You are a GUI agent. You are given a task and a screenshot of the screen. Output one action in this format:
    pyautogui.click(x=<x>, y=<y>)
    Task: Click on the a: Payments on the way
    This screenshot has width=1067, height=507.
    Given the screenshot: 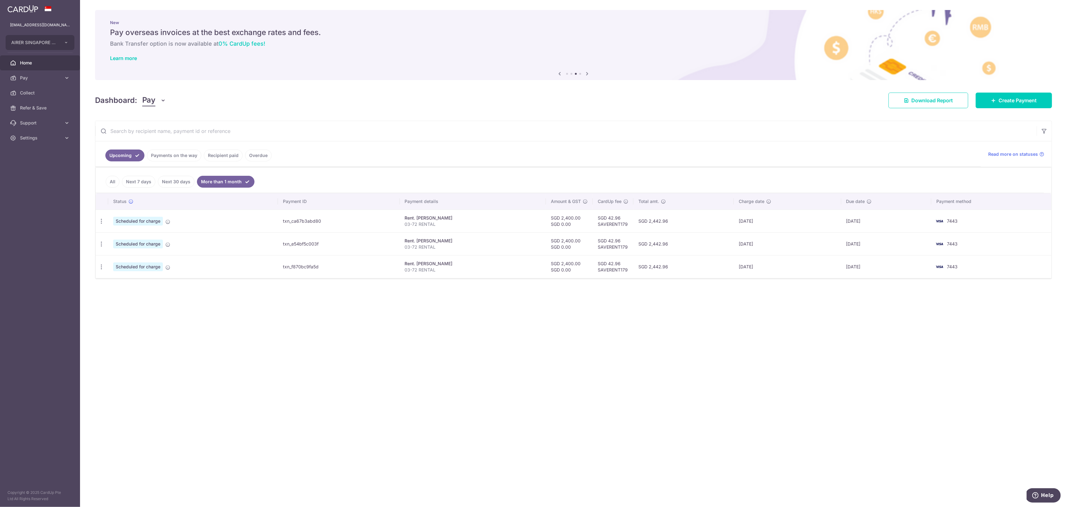 What is the action you would take?
    pyautogui.click(x=174, y=155)
    